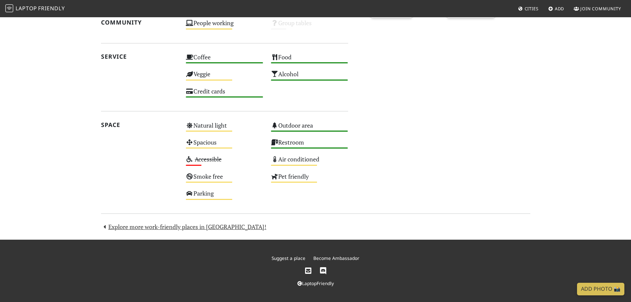 The height and width of the screenshot is (302, 631). What do you see at coordinates (224, 26) in the screenshot?
I see `div: People working` at bounding box center [224, 26].